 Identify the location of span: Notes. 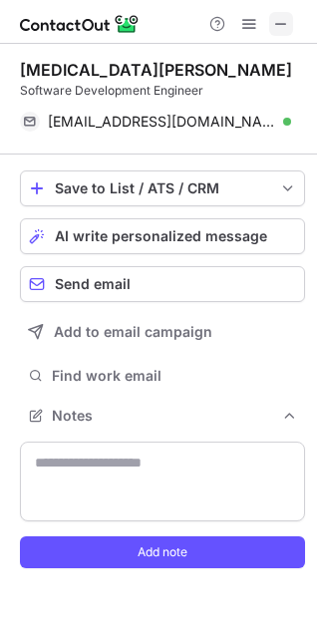
(167, 416).